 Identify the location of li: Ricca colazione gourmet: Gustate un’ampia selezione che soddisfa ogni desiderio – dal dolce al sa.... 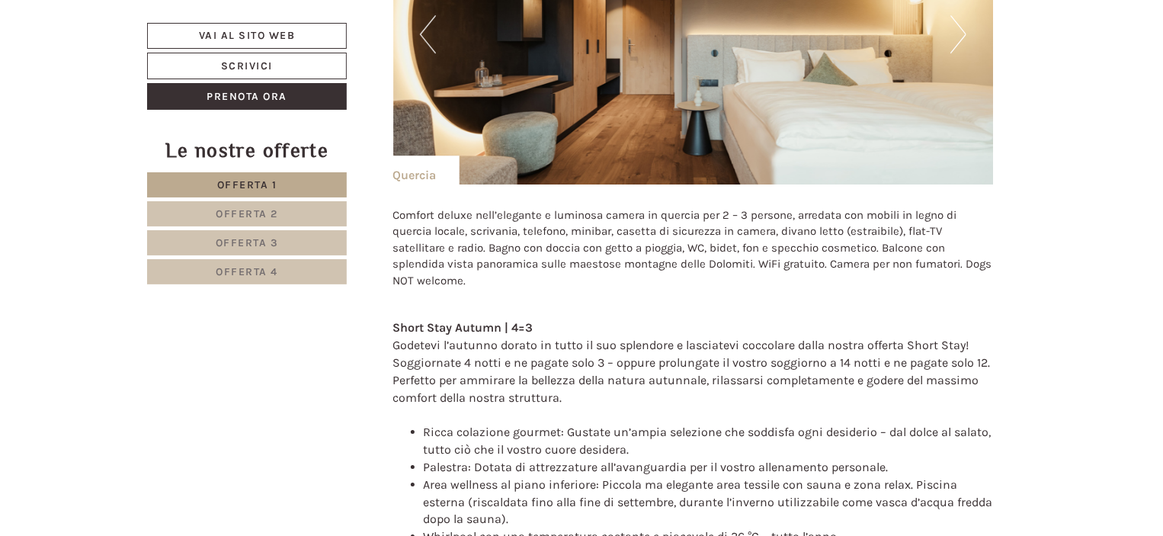
(709, 441).